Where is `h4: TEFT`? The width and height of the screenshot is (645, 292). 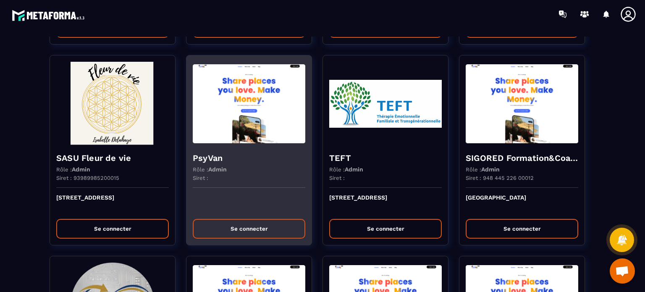 h4: TEFT is located at coordinates (385, 158).